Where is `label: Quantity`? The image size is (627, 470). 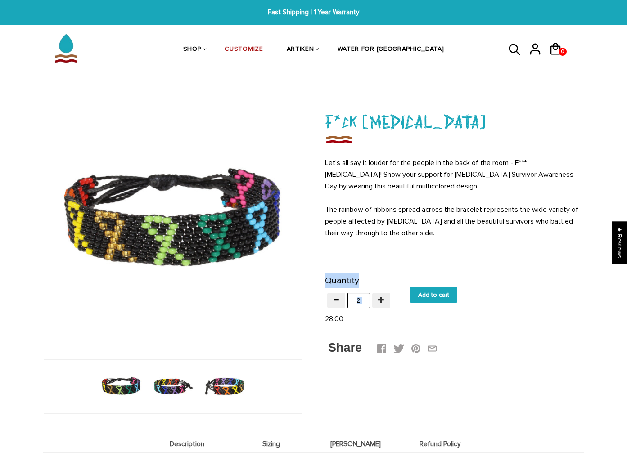 label: Quantity is located at coordinates (342, 281).